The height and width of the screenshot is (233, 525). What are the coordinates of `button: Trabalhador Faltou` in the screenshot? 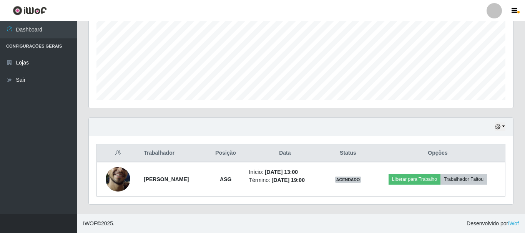 It's located at (464, 180).